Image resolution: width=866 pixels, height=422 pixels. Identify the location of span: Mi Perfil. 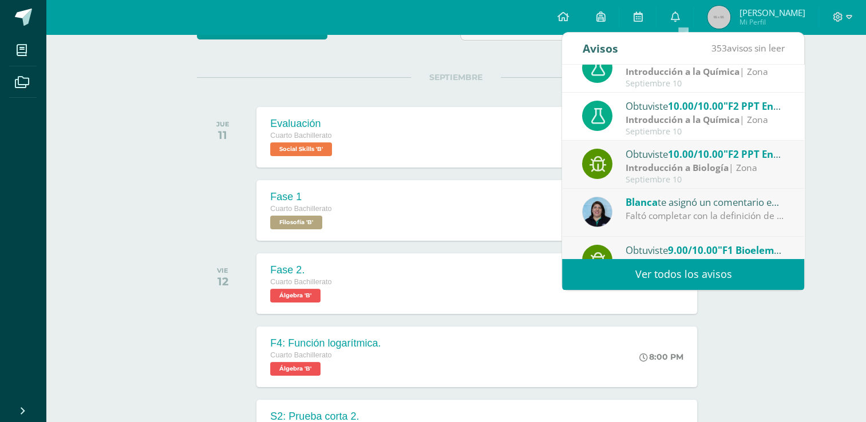
(772, 22).